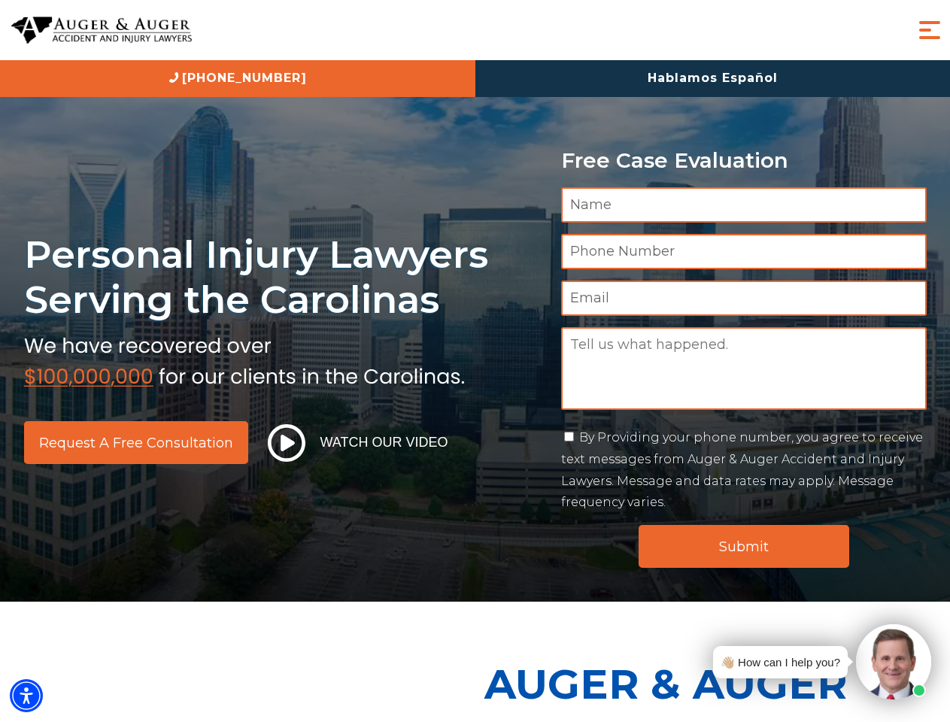  I want to click on p: Free Case Evaluation, so click(744, 160).